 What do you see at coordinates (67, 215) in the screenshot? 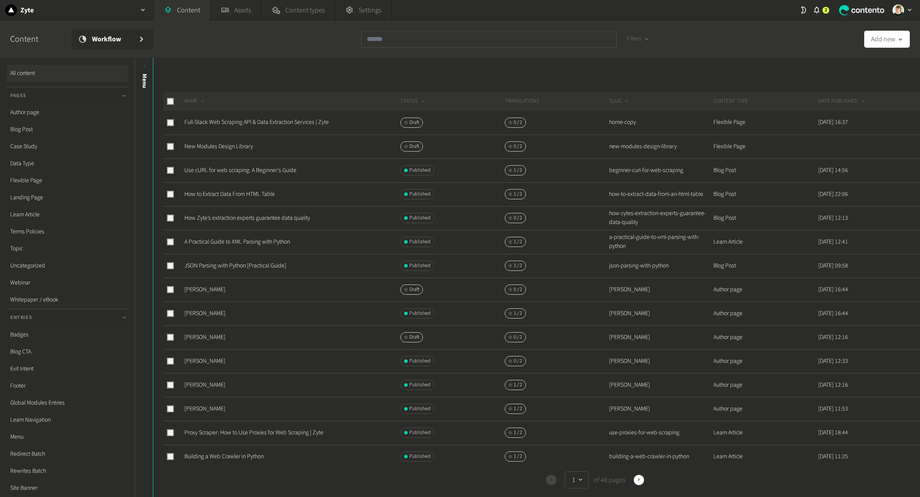
I see `a: Learn Article` at bounding box center [67, 215].